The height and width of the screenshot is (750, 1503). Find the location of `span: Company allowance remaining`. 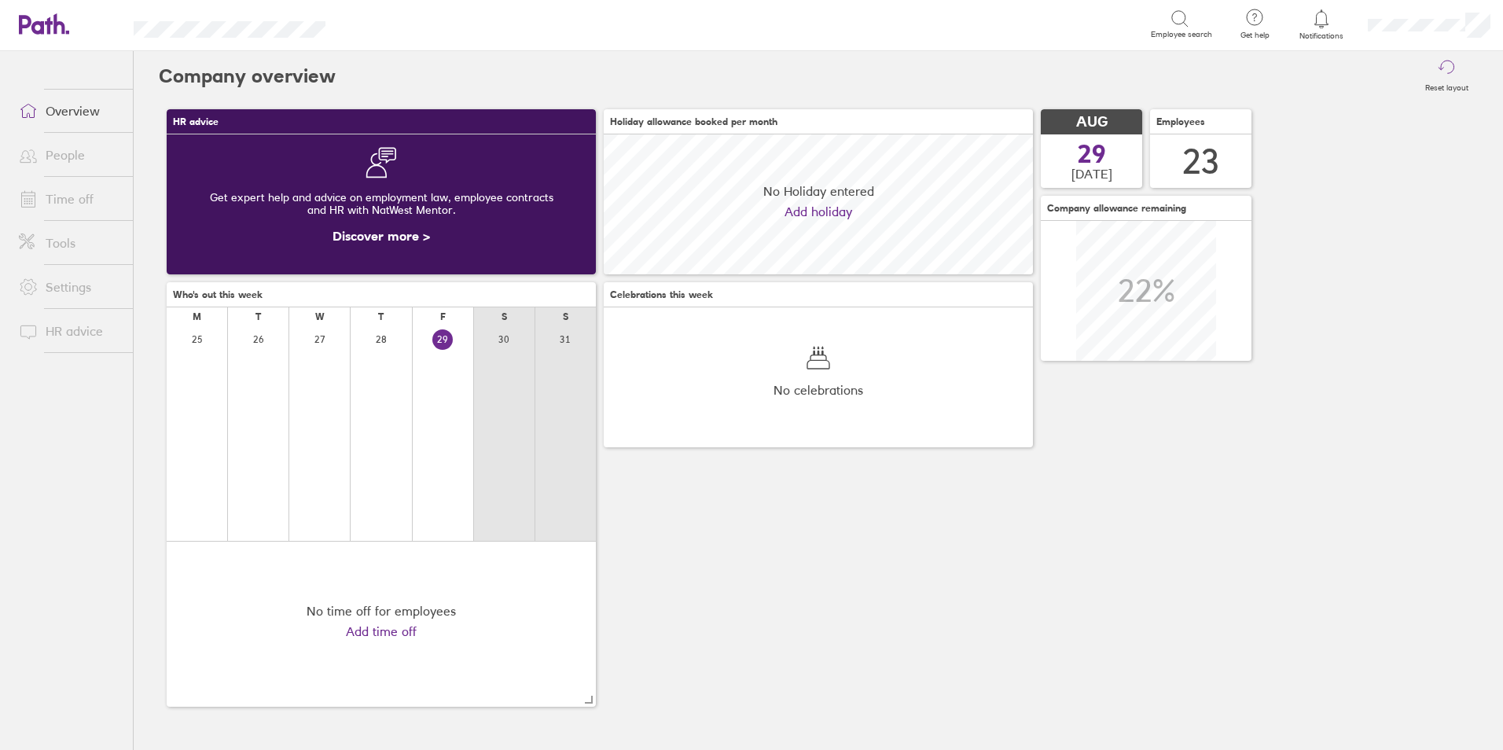

span: Company allowance remaining is located at coordinates (1116, 208).